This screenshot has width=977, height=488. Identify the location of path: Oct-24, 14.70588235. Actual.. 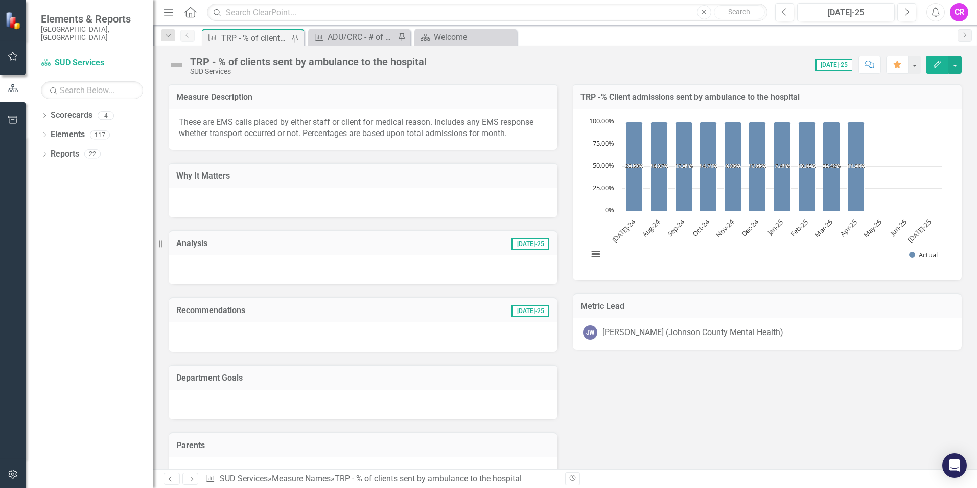
(709, 166).